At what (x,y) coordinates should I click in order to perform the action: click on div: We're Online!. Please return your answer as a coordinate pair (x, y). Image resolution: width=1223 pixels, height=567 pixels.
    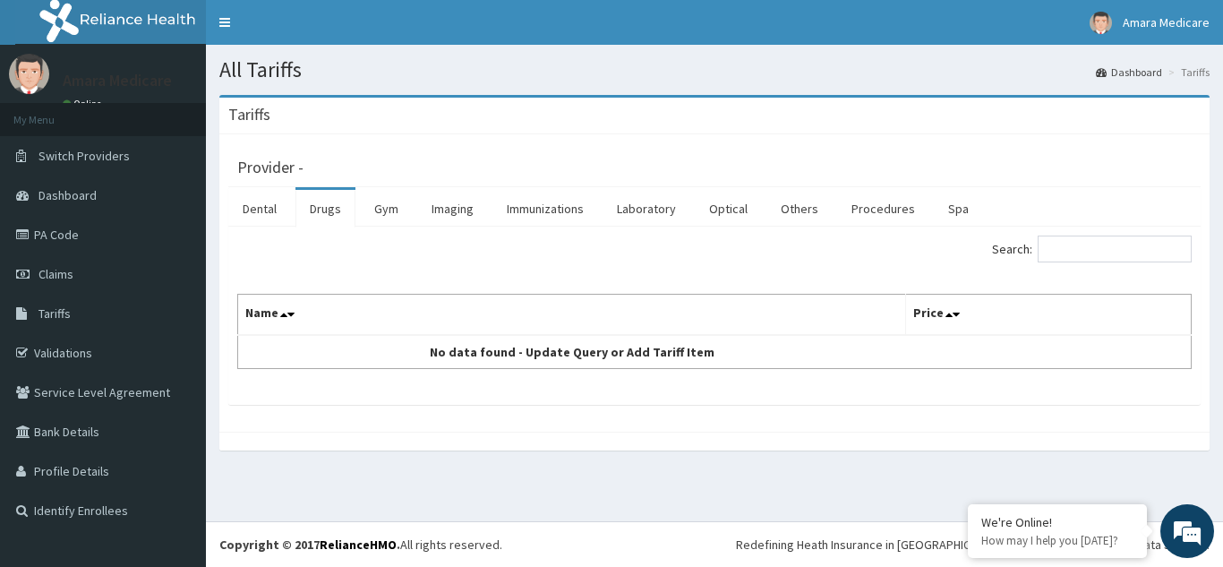
    Looking at the image, I should click on (1058, 522).